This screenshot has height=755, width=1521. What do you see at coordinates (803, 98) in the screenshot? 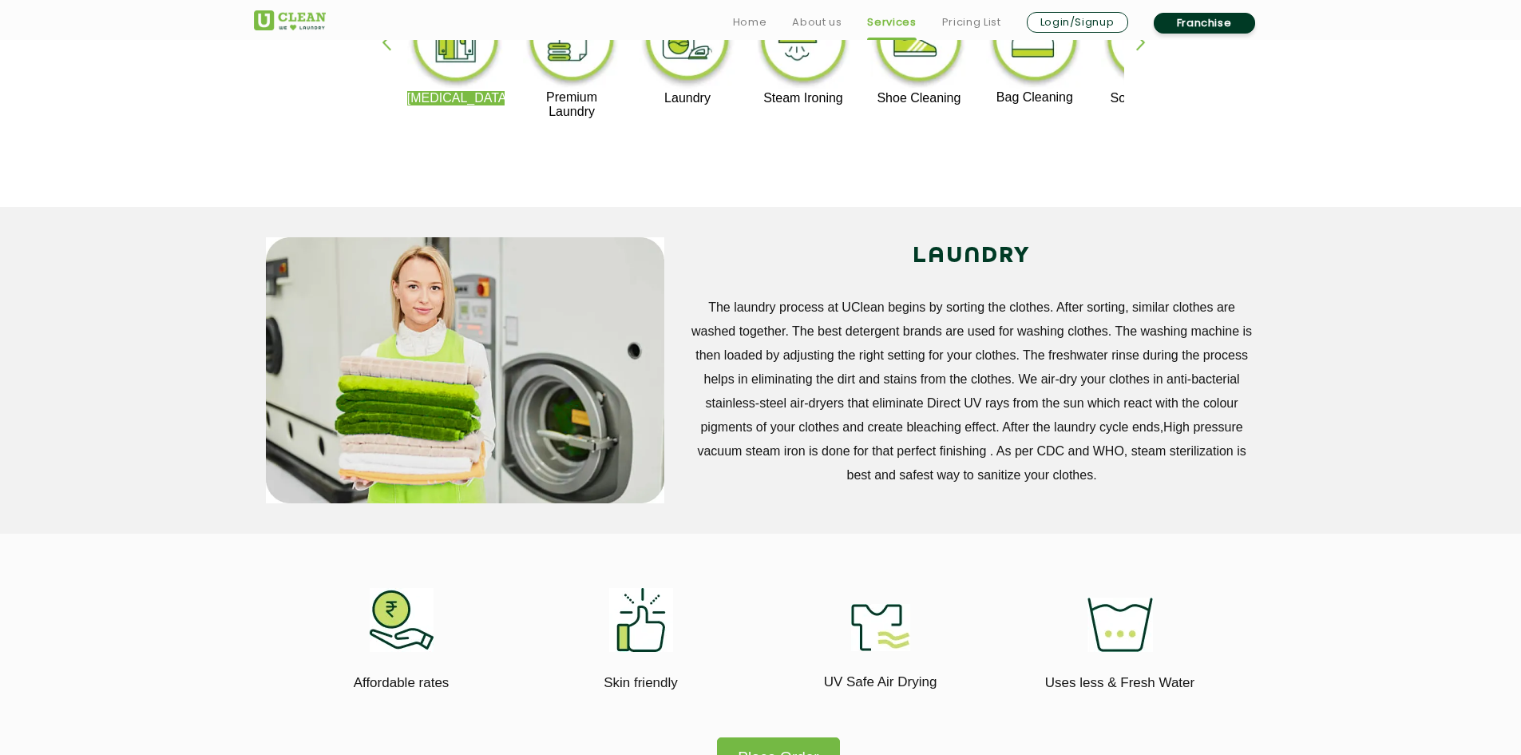
I see `p: Steam Ironing` at bounding box center [803, 98].